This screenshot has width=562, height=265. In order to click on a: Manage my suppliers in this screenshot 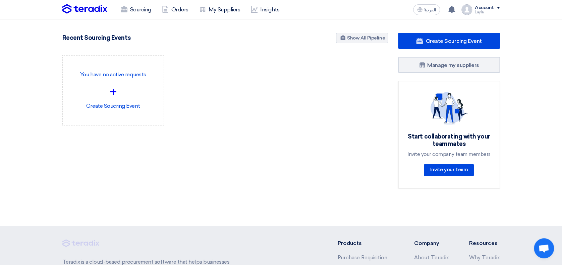, I will do `click(449, 65)`.